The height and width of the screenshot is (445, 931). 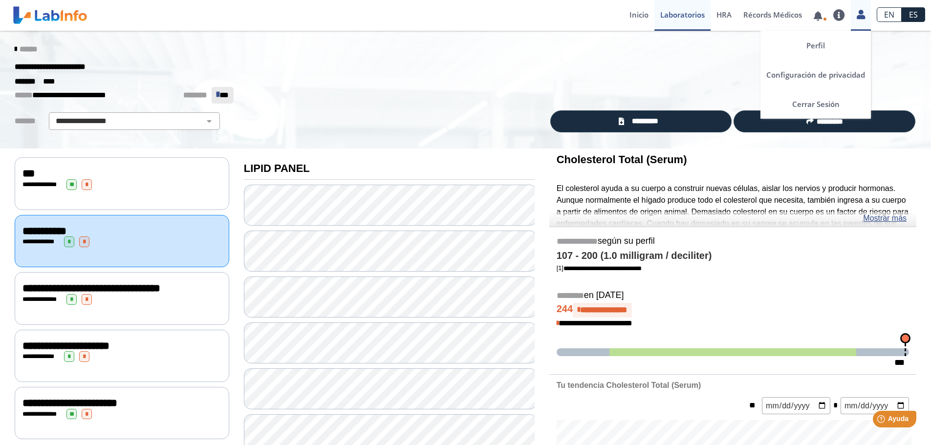 I want to click on a: Perfil, so click(x=816, y=45).